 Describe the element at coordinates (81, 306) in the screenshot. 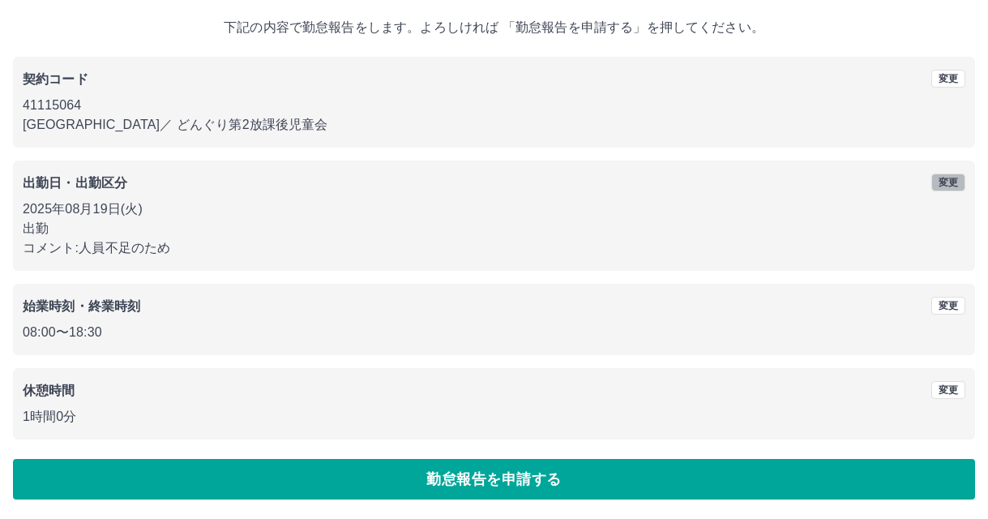

I see `b: 始業時刻・終業時刻` at that location.